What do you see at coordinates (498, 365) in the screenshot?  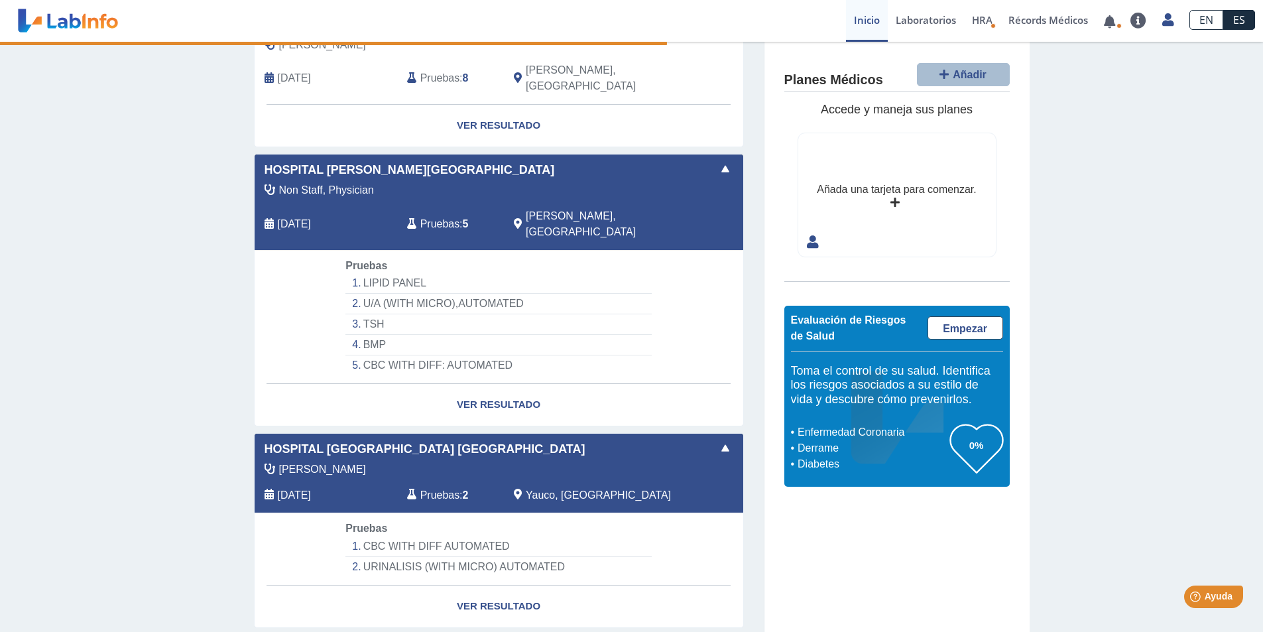 I see `li: CBC WITH DIFF: AUTOMATED` at bounding box center [498, 365].